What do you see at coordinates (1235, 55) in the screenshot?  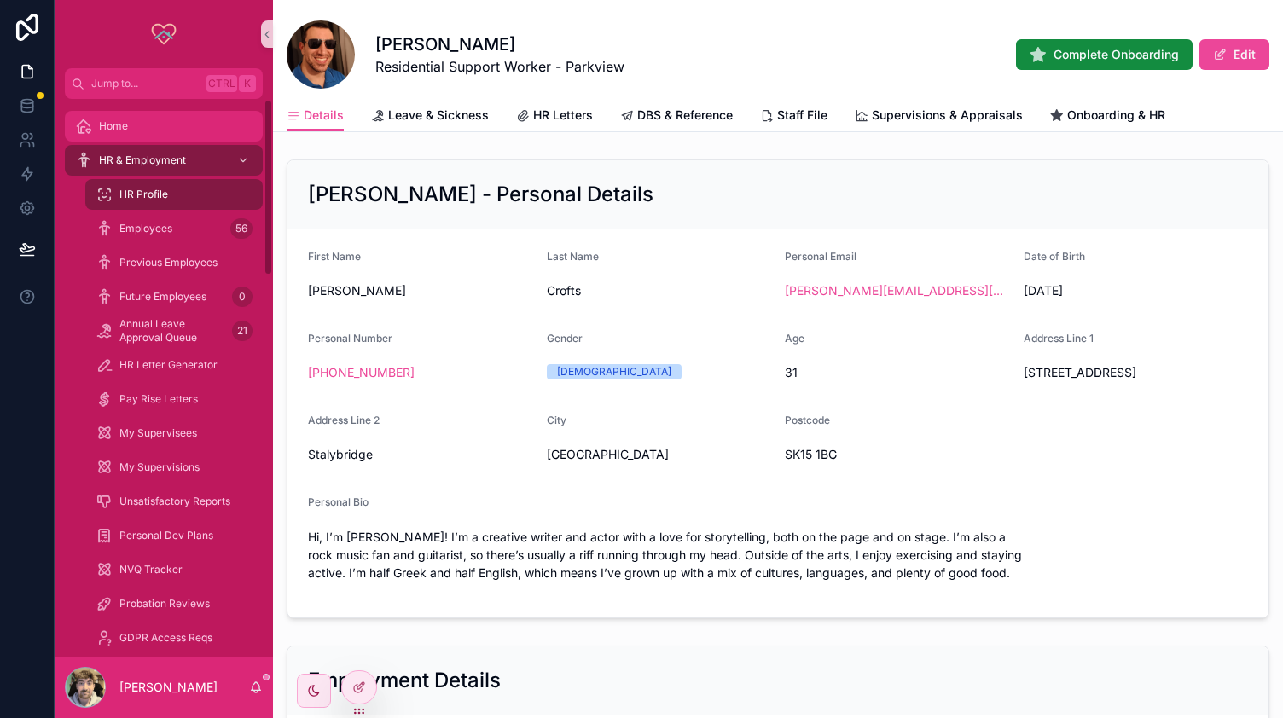 I see `button: Edit` at bounding box center [1235, 55].